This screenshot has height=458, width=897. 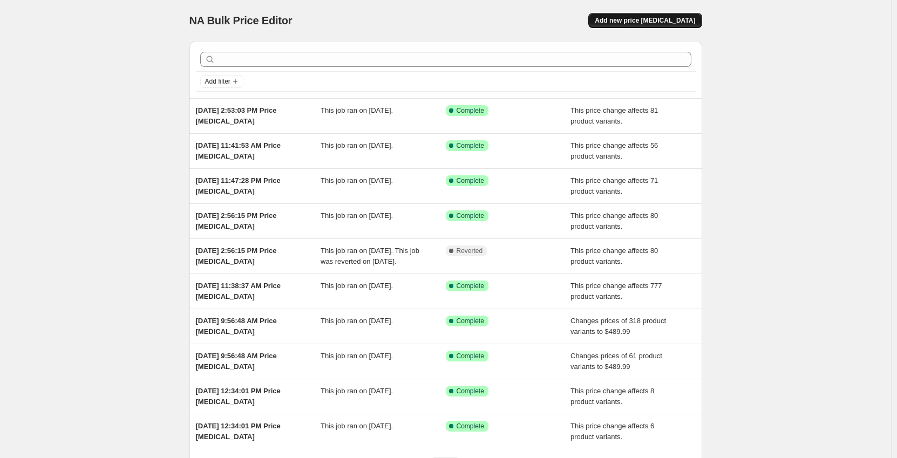 I want to click on span: Changes prices of 61 product variants to $489.99, so click(x=616, y=361).